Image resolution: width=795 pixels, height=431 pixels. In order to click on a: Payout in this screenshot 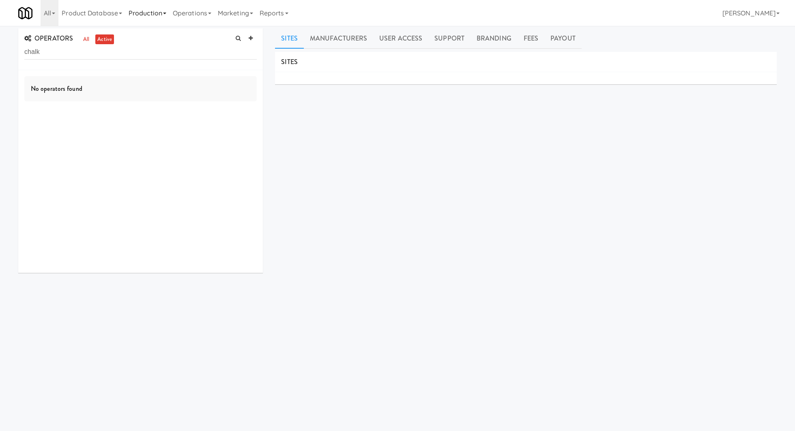, I will do `click(563, 39)`.